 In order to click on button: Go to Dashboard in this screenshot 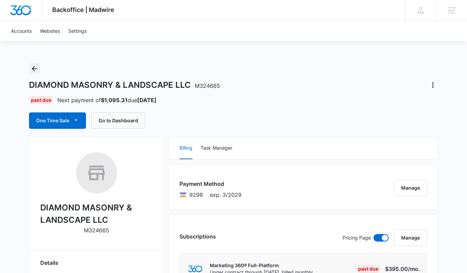, I will do `click(118, 120)`.